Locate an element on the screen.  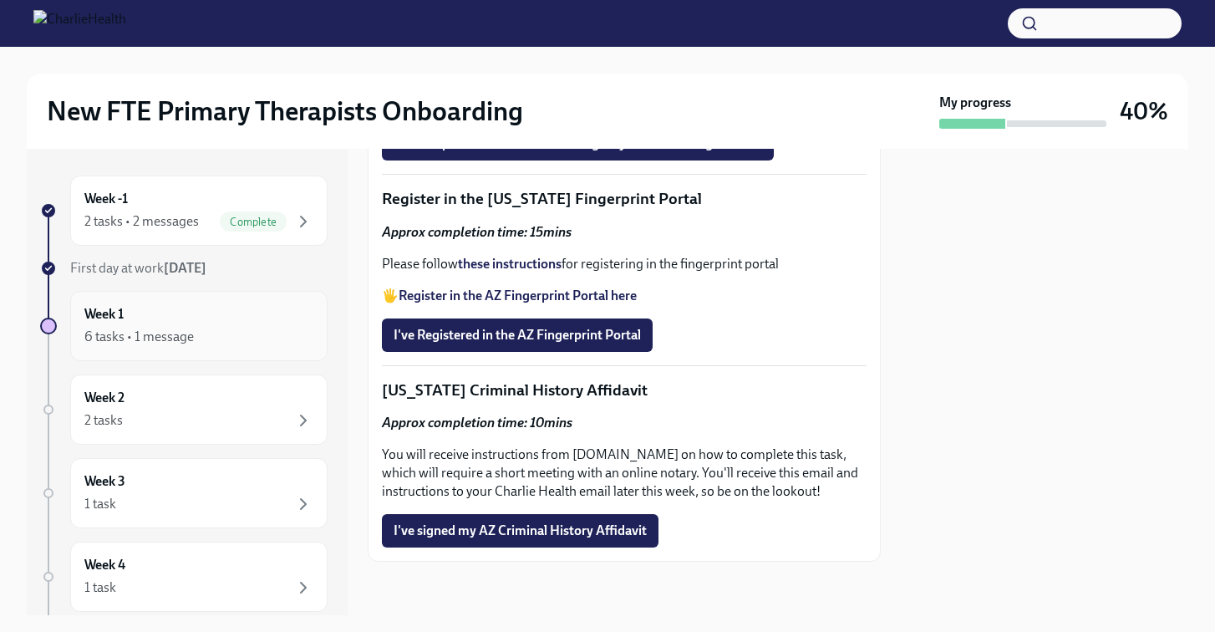
a: Week 16 tasks • 1 message is located at coordinates (184, 326).